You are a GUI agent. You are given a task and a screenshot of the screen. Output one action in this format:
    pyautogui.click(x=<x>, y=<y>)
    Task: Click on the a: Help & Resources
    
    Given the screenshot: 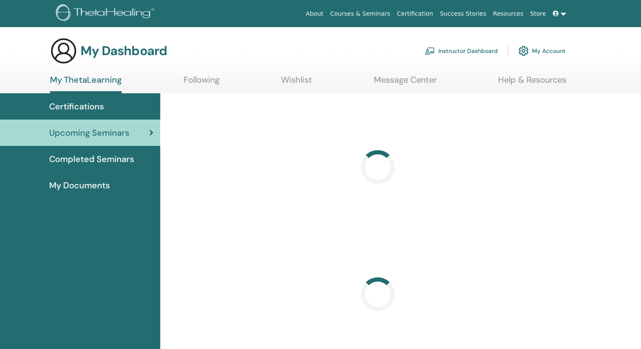 What is the action you would take?
    pyautogui.click(x=532, y=83)
    